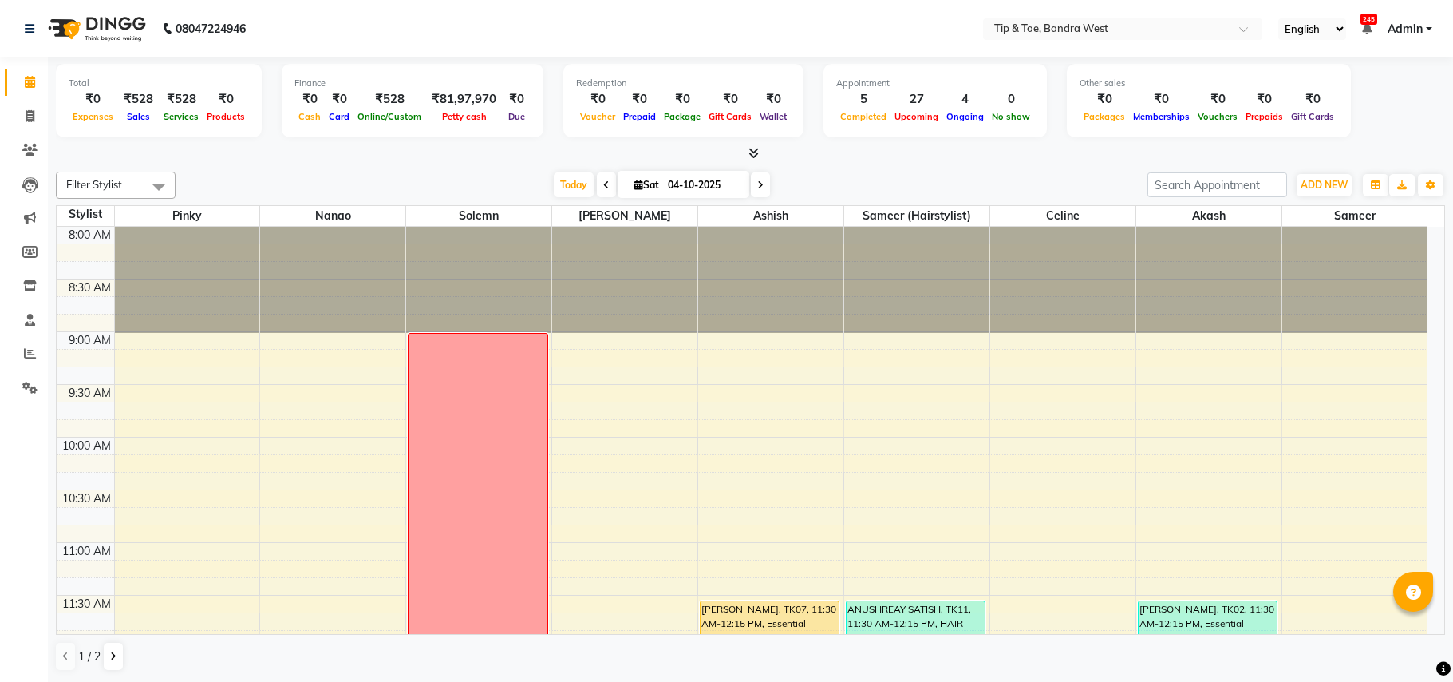  Describe the element at coordinates (771, 215) in the screenshot. I see `span: Ashish` at that location.